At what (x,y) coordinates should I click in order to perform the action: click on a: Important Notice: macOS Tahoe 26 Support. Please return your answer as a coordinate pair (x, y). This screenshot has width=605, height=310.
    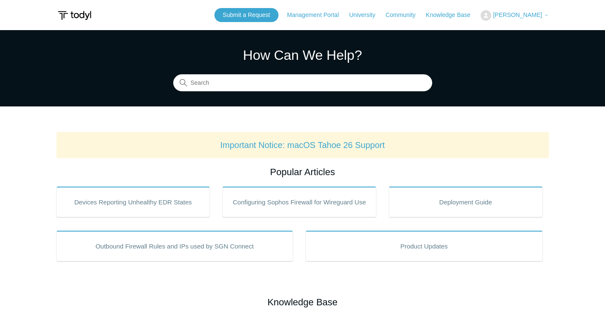
    Looking at the image, I should click on (303, 145).